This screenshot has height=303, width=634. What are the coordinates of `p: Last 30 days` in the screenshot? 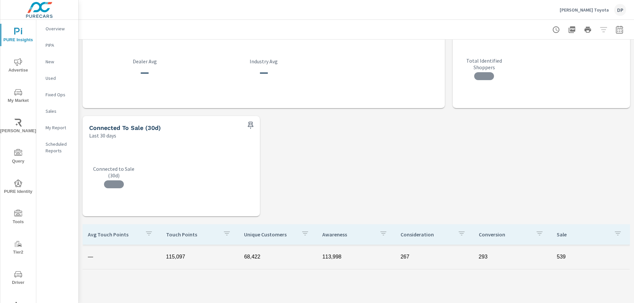 It's located at (103, 136).